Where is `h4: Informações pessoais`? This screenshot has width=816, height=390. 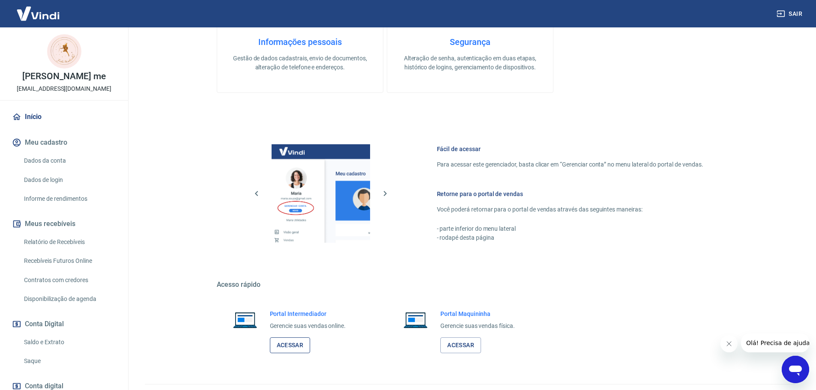
h4: Informações pessoais is located at coordinates (300, 42).